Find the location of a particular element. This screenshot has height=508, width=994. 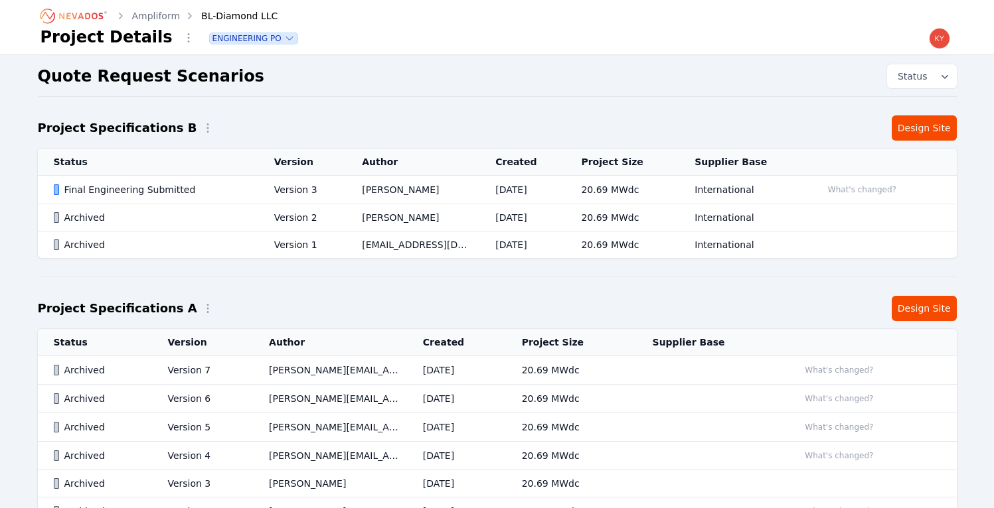

div: Final Engineering Submitted is located at coordinates (153, 190).